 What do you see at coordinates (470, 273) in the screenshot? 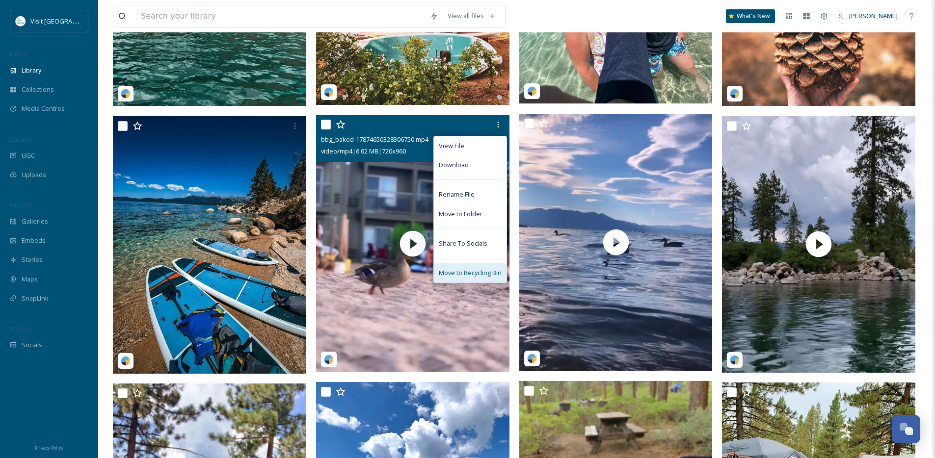
I see `span: Move to Recycling Bin` at bounding box center [470, 273].